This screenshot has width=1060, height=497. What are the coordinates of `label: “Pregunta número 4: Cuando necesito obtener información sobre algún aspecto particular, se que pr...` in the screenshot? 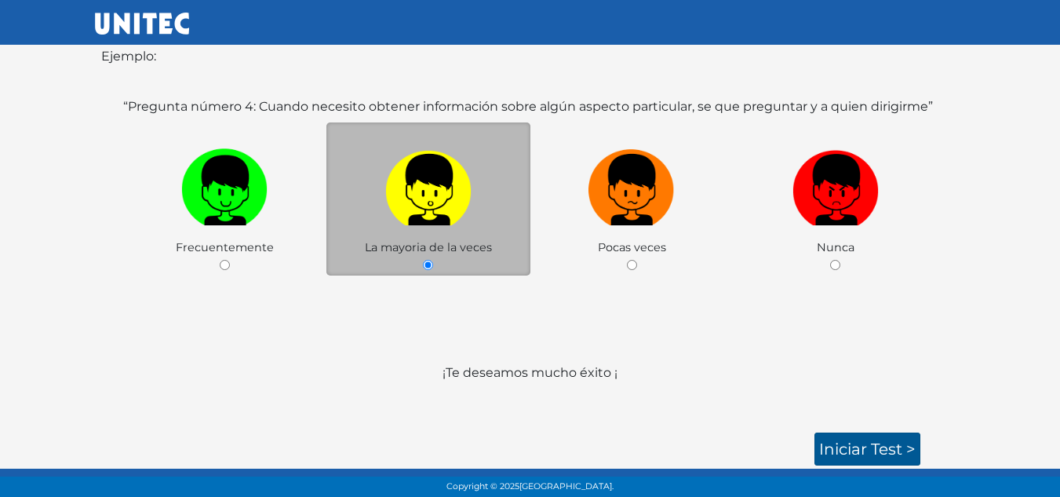 It's located at (528, 107).